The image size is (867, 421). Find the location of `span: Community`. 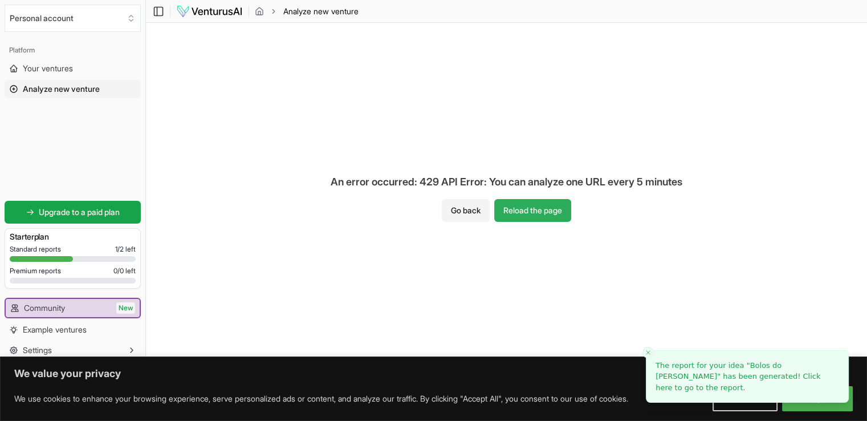

span: Community is located at coordinates (44, 308).